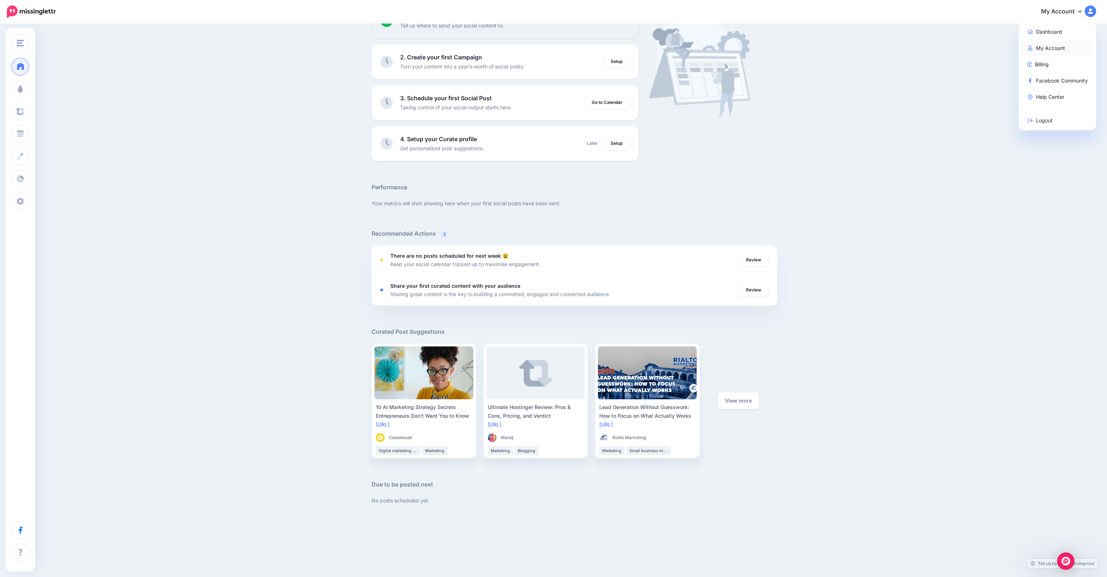 The width and height of the screenshot is (1107, 577). Describe the element at coordinates (446, 98) in the screenshot. I see `b: 3. Schedule your first Social Post` at that location.